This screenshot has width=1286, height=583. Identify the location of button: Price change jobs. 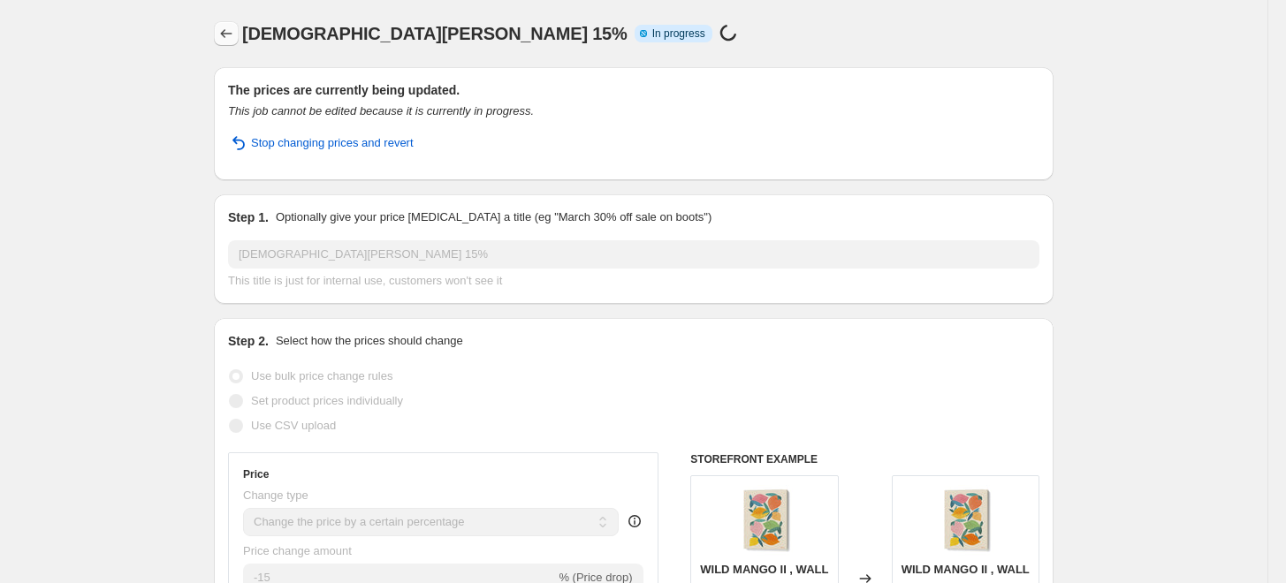
(226, 34).